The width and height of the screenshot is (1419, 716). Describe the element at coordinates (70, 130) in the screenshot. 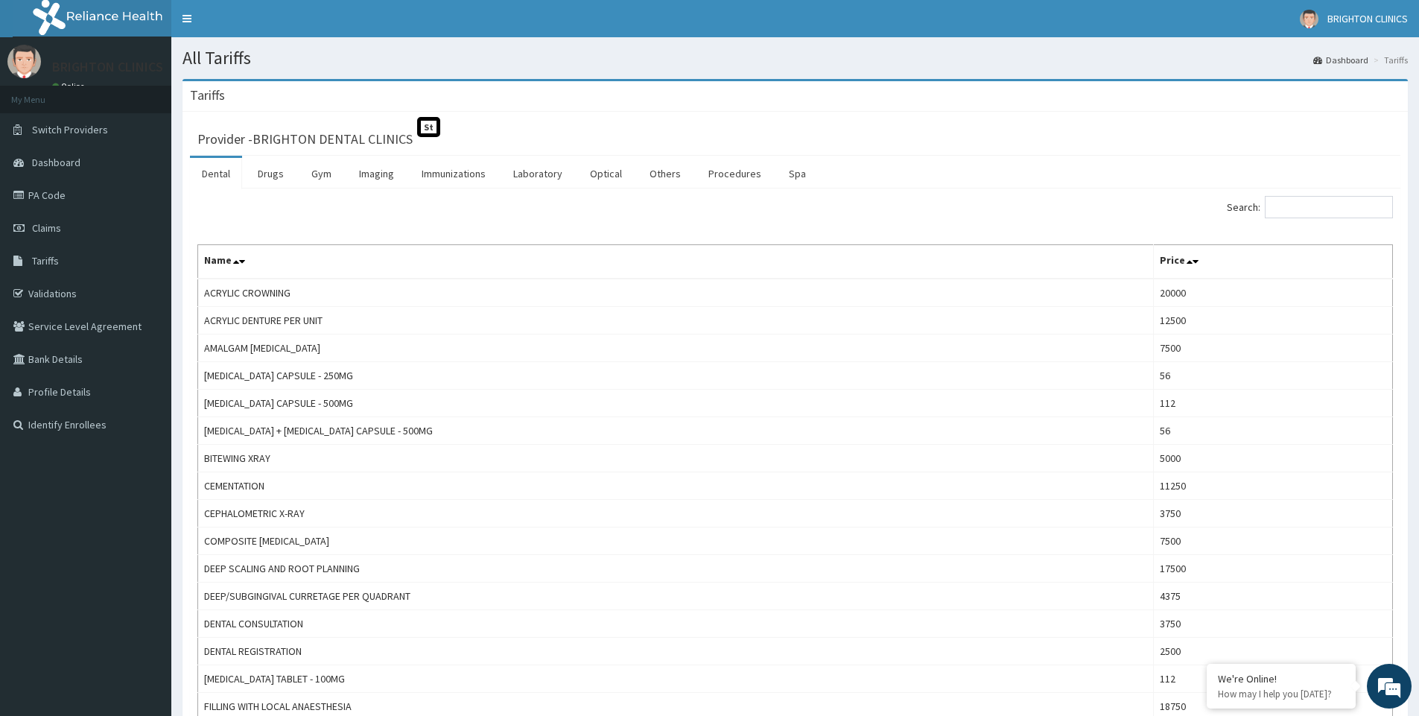

I see `span: Switch Providers` at that location.